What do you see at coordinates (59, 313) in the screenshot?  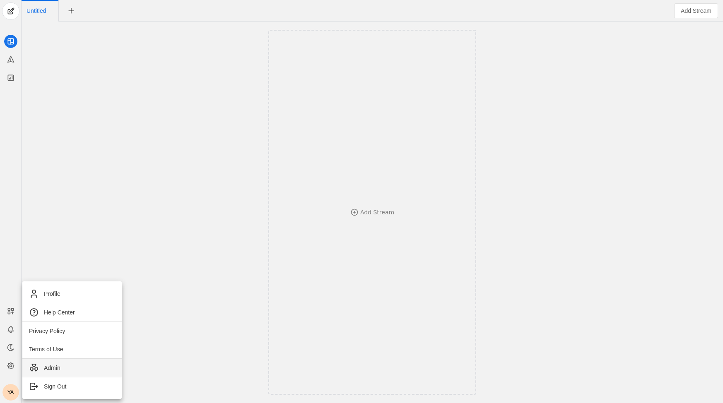 I see `span: Help Center` at bounding box center [59, 313].